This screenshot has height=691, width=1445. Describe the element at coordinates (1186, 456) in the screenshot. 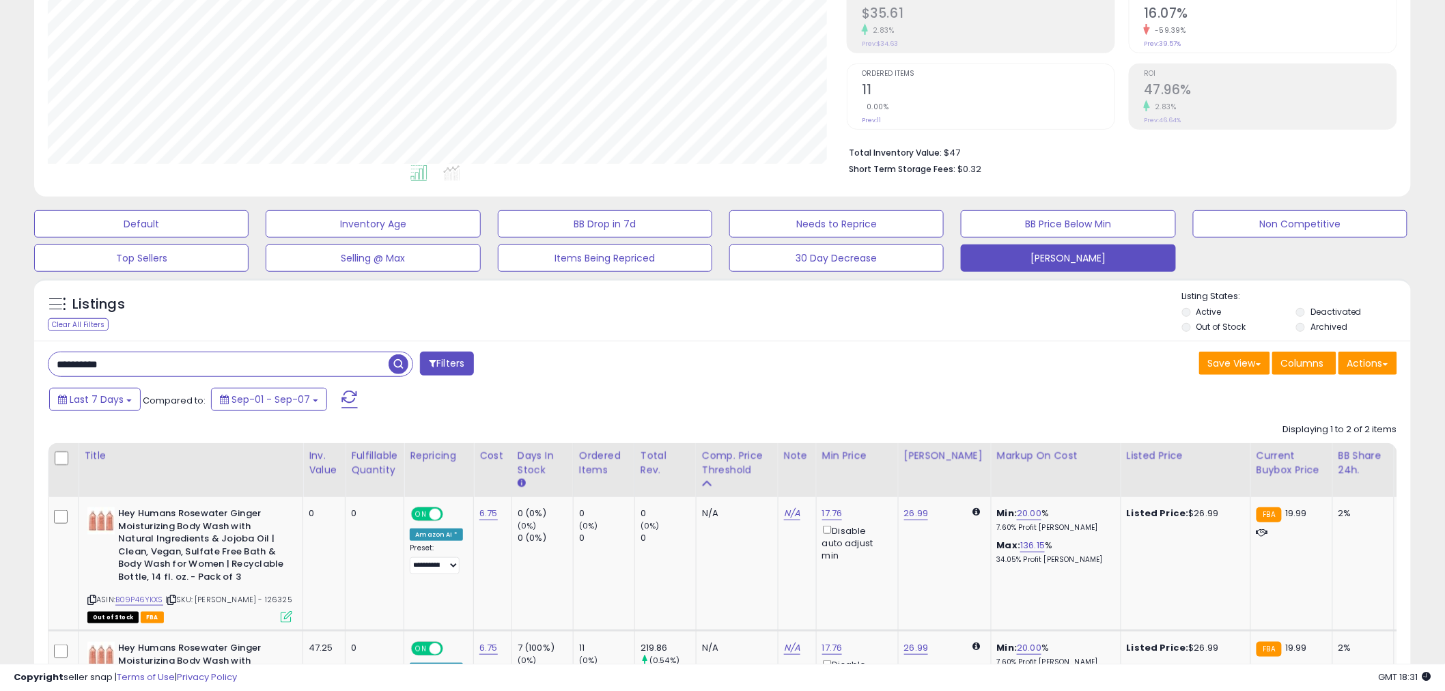

I see `div: Listed Price` at that location.